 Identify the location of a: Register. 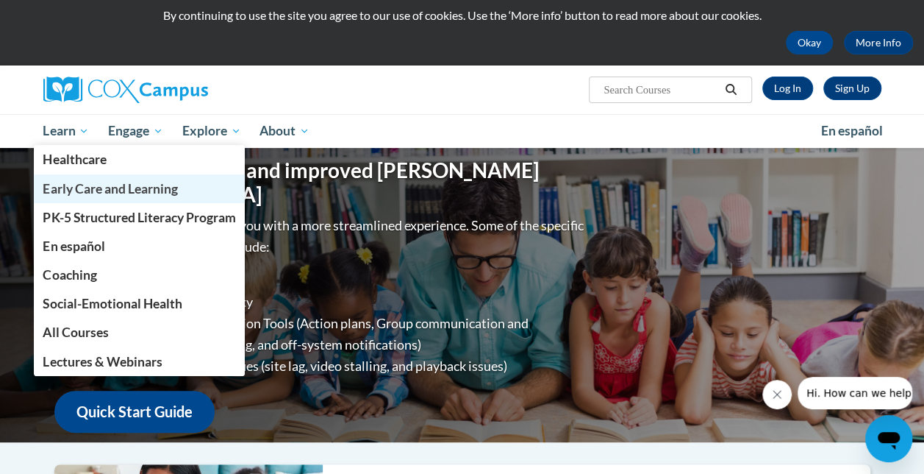
(852, 88).